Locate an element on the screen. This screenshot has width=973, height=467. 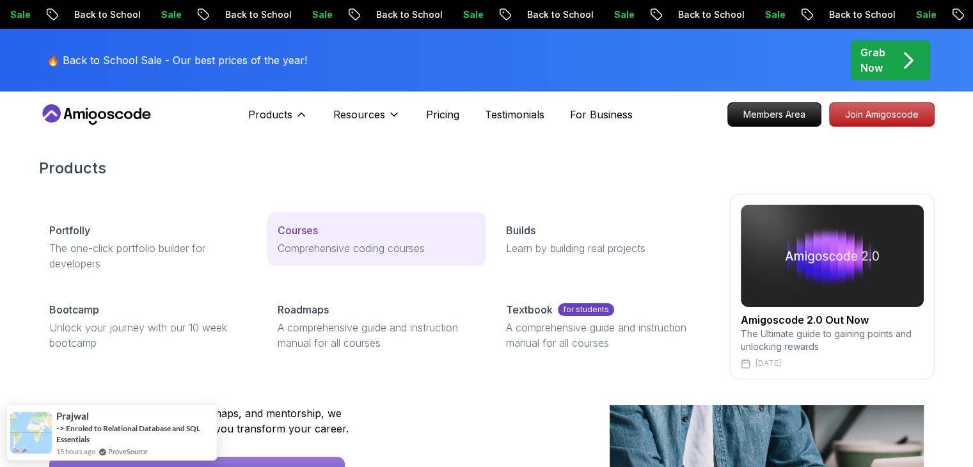
p: Pricing is located at coordinates (442, 114).